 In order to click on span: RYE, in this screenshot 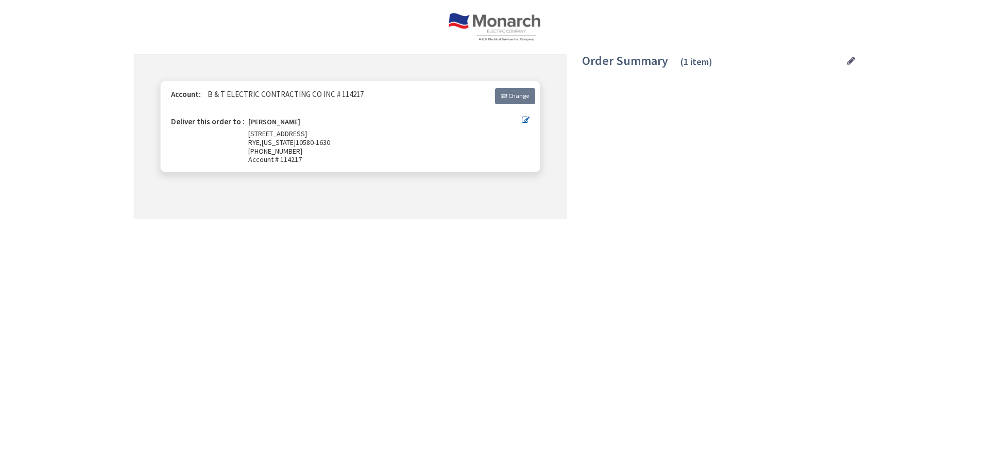, I will do `click(255, 142)`.